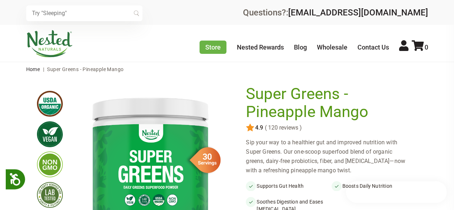  Describe the element at coordinates (258, 128) in the screenshot. I see `span: 4.9` at that location.